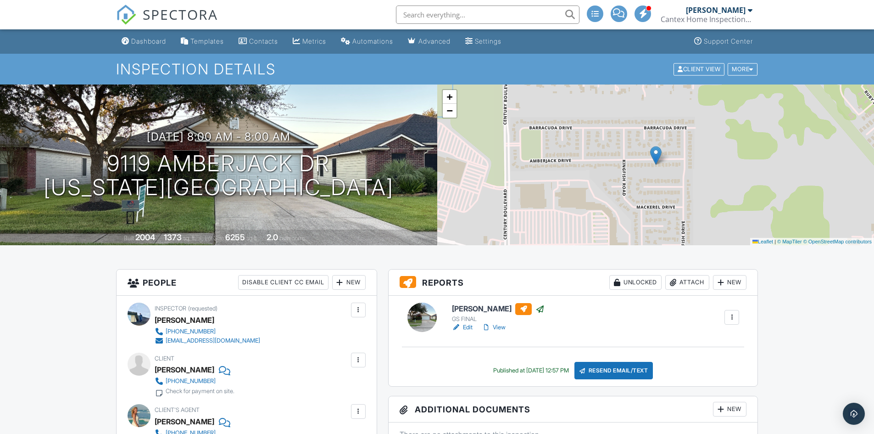 The width and height of the screenshot is (874, 434). What do you see at coordinates (743, 69) in the screenshot?
I see `div: More` at bounding box center [743, 69].